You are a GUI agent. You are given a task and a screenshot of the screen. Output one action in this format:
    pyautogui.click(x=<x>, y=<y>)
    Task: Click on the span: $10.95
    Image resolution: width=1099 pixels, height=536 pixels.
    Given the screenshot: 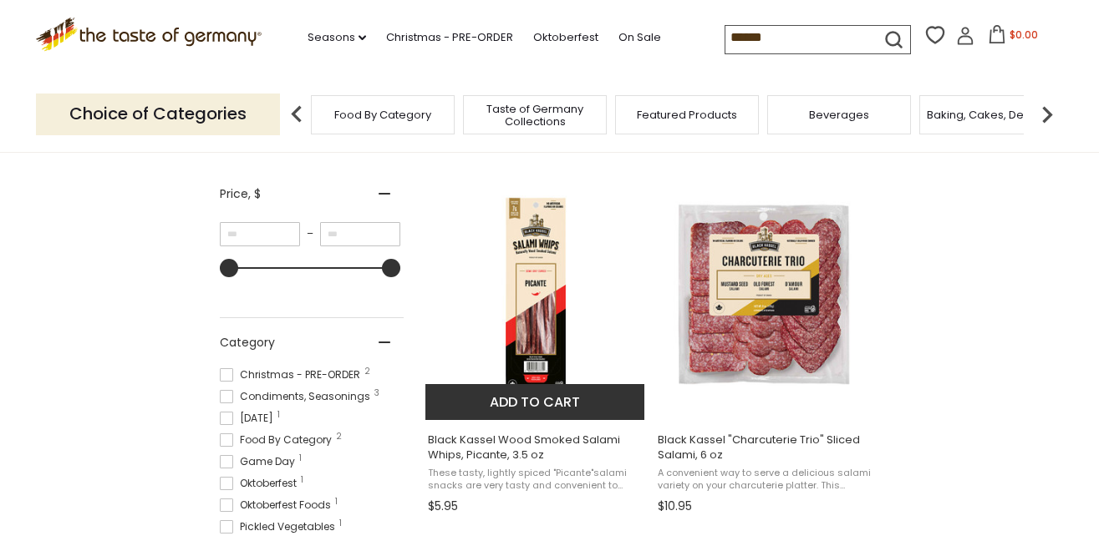 What is the action you would take?
    pyautogui.click(x=674, y=506)
    